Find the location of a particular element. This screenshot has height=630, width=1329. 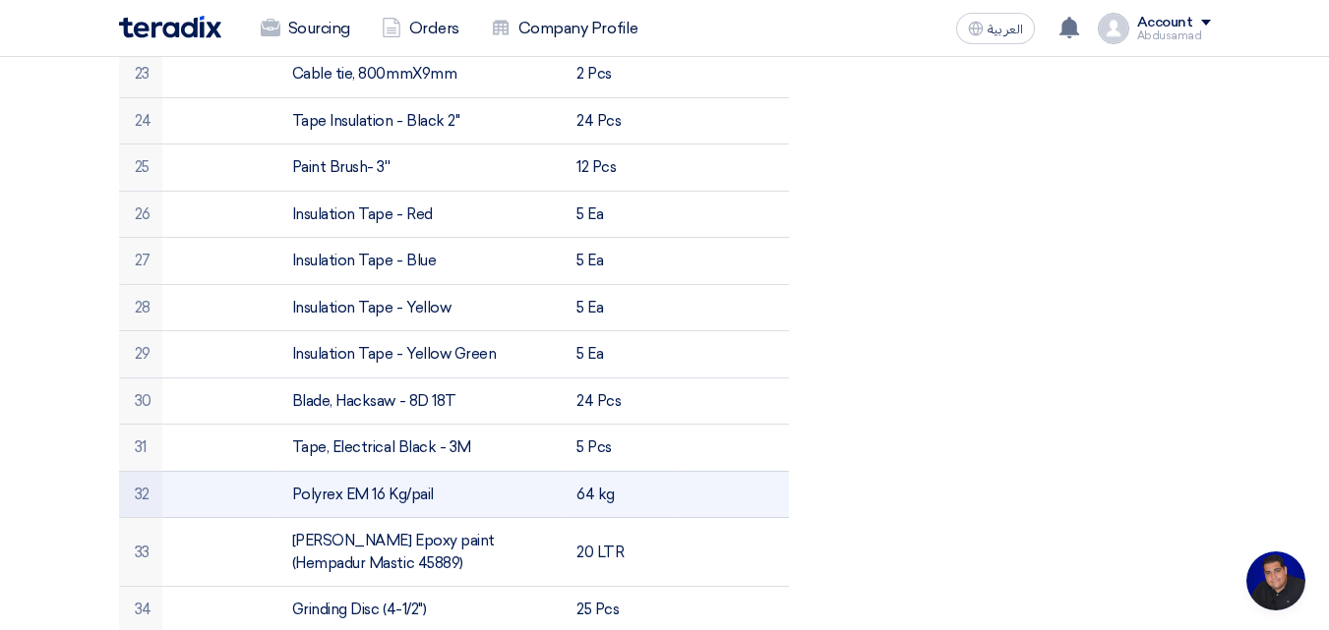

td: 12 Pcs is located at coordinates (618, 168).